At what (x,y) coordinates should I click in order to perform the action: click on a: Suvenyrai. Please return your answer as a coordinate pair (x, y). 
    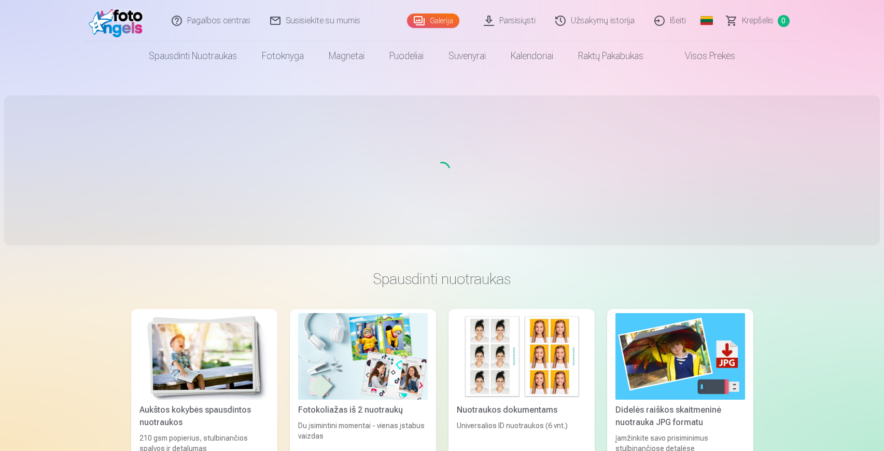
    Looking at the image, I should click on (467, 56).